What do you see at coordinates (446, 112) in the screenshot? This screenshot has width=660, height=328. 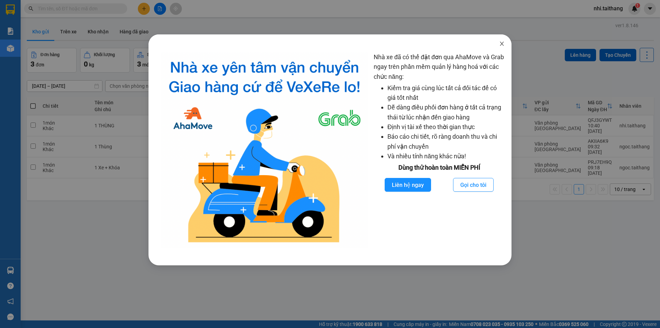 I see `li: Dễ dàng điều phối đơn hàng ở tất cả trạng thái từ lúc nhận đến giao hàng` at bounding box center [446, 112].